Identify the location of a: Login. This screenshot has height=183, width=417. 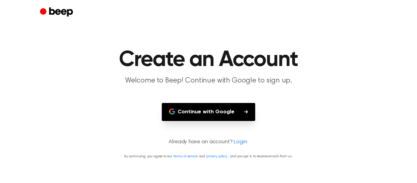
(240, 142).